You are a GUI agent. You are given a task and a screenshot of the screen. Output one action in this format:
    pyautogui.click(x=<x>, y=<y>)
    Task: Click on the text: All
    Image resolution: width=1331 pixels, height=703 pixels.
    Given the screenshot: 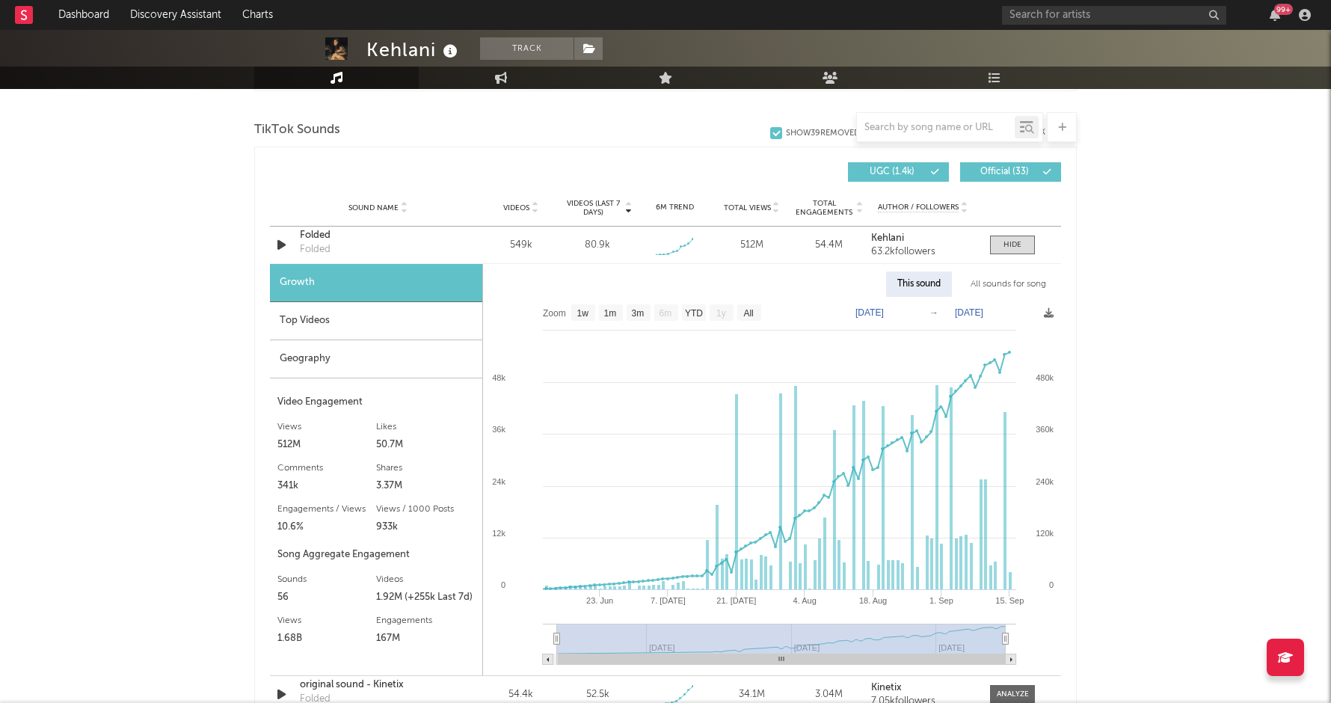 What is the action you would take?
    pyautogui.click(x=748, y=313)
    